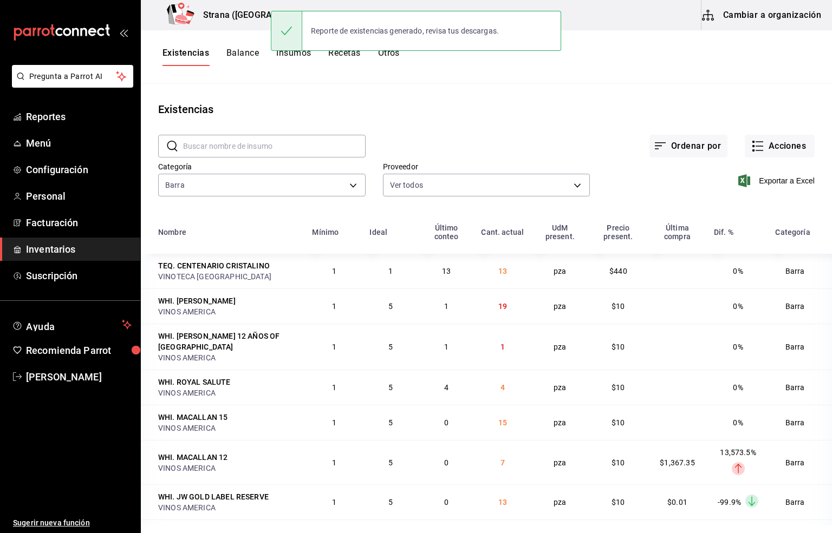  What do you see at coordinates (688, 146) in the screenshot?
I see `button: Ordenar por` at bounding box center [688, 146].